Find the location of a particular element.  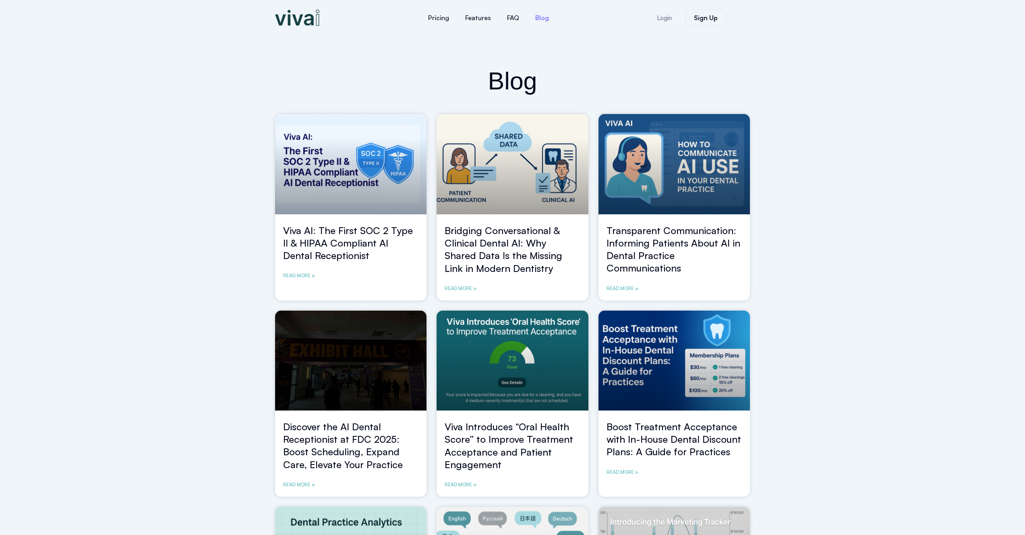

a: Read more about Boost Treatment Acceptance with In-House Dental Discount Plans: A Guide for Pract... is located at coordinates (622, 472).